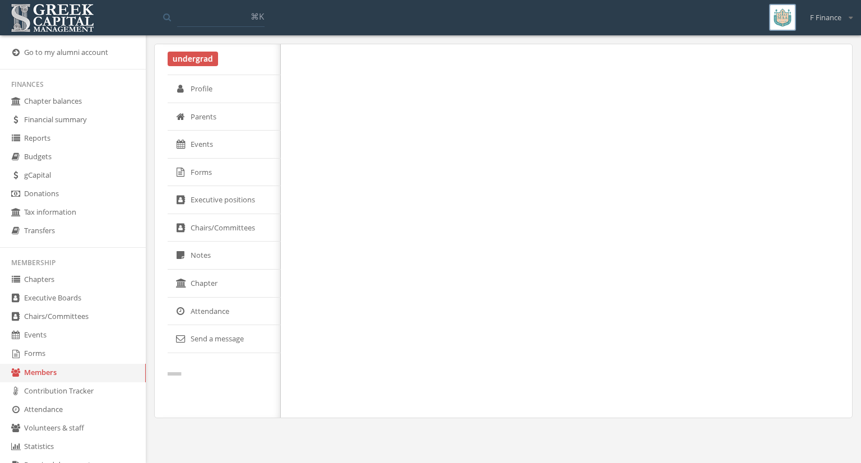 This screenshot has width=861, height=463. Describe the element at coordinates (257, 16) in the screenshot. I see `span: ⌘K` at that location.